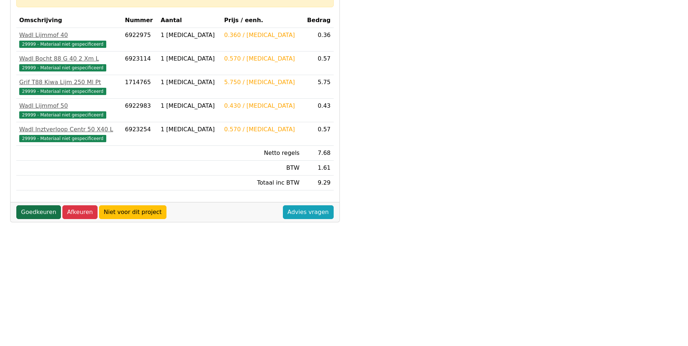 This screenshot has width=688, height=346. I want to click on td: 6923254, so click(140, 134).